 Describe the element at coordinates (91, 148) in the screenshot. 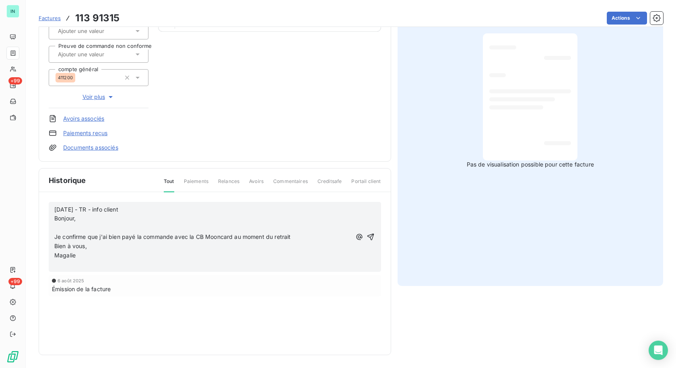

I see `a: Documents associés` at that location.